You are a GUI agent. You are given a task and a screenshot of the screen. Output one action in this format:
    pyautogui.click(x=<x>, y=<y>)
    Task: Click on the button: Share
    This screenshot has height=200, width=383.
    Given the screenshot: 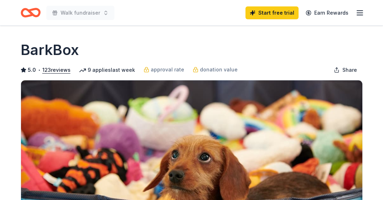 What is the action you would take?
    pyautogui.click(x=345, y=70)
    